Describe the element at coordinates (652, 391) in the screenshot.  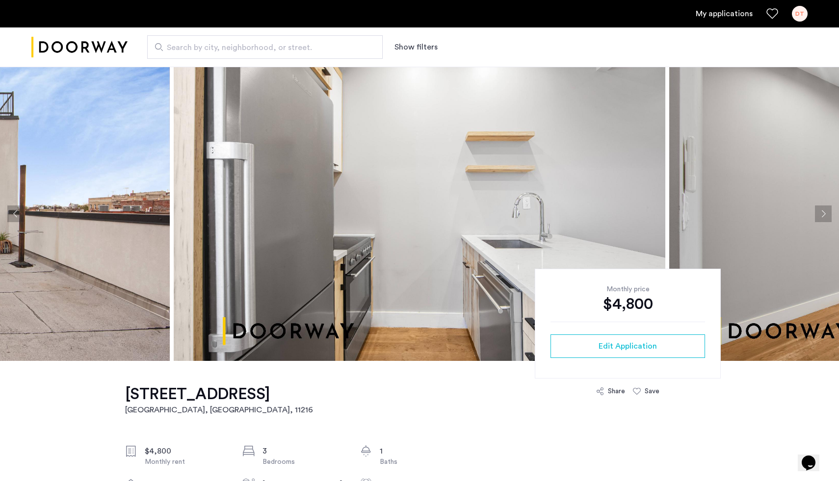
I see `div: Save` at that location.